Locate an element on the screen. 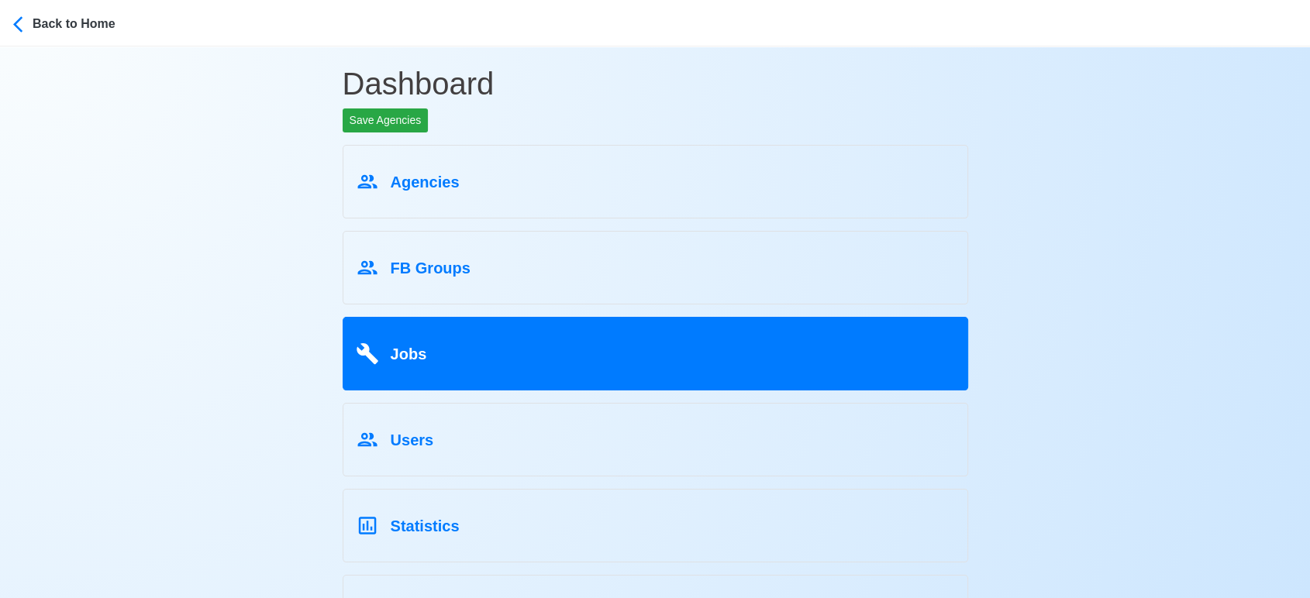  span: Users is located at coordinates (412, 440).